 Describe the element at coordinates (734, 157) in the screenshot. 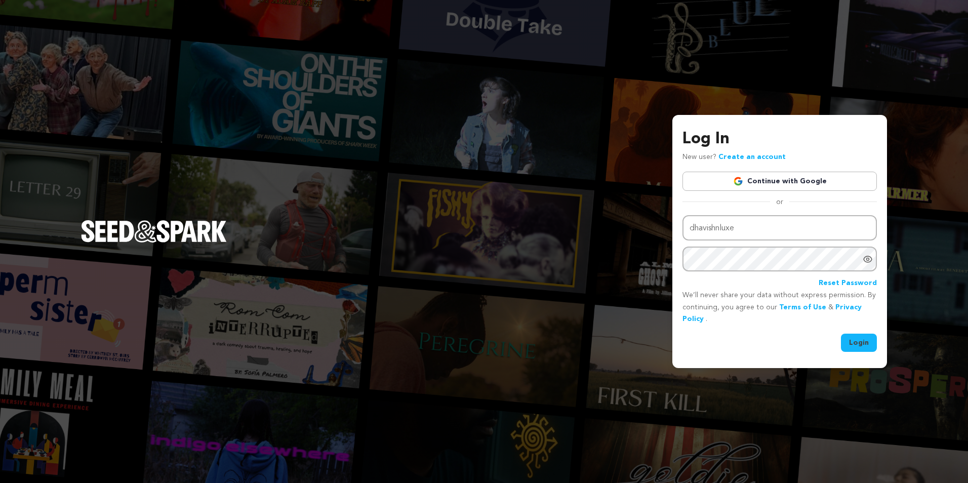

I see `p: New user?` at that location.